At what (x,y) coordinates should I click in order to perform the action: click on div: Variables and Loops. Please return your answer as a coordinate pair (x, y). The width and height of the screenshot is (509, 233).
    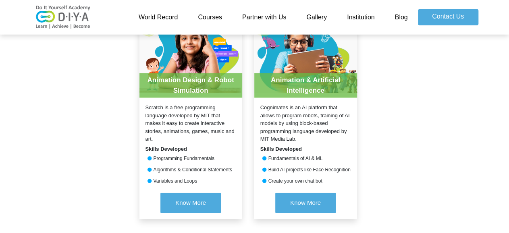
    Looking at the image, I should click on (191, 181).